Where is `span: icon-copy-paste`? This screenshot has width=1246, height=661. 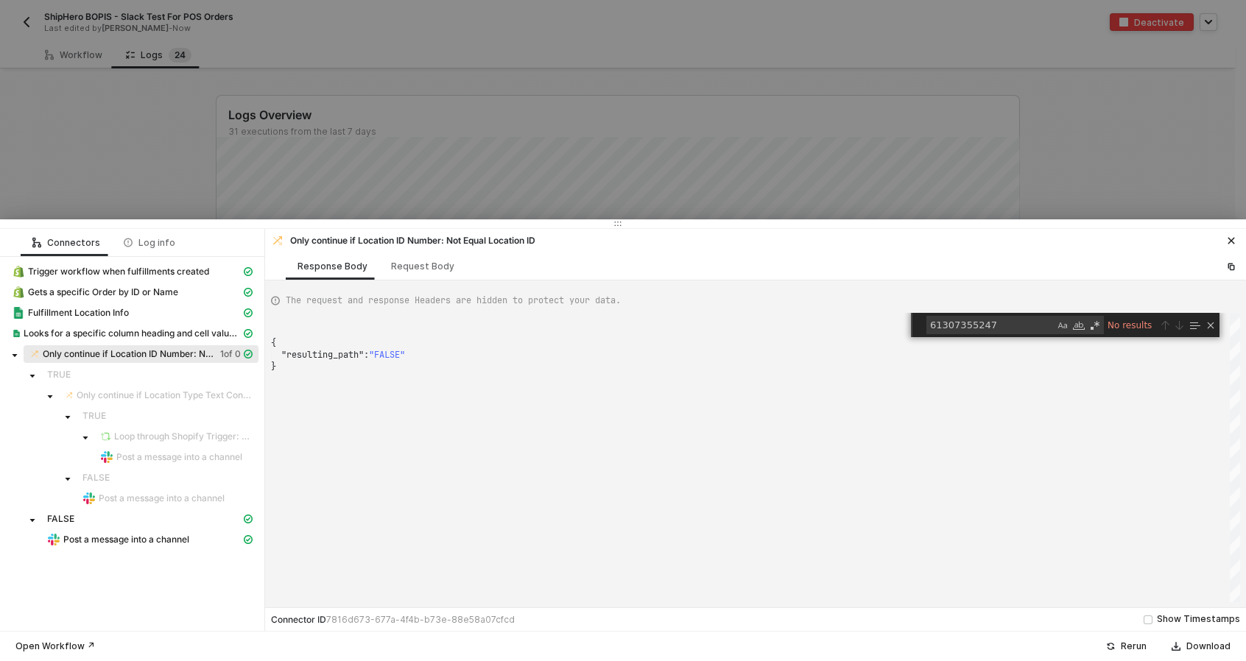 span: icon-copy-paste is located at coordinates (1232, 267).